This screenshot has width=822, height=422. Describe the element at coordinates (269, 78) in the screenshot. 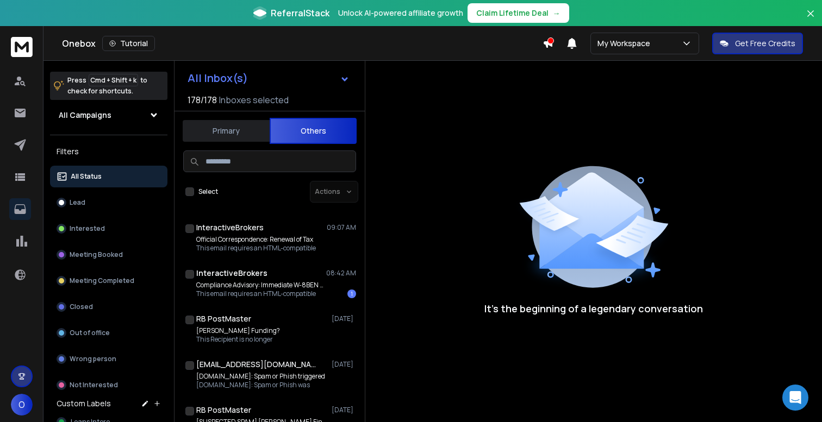

I see `button: All Inbox(s)` at that location.